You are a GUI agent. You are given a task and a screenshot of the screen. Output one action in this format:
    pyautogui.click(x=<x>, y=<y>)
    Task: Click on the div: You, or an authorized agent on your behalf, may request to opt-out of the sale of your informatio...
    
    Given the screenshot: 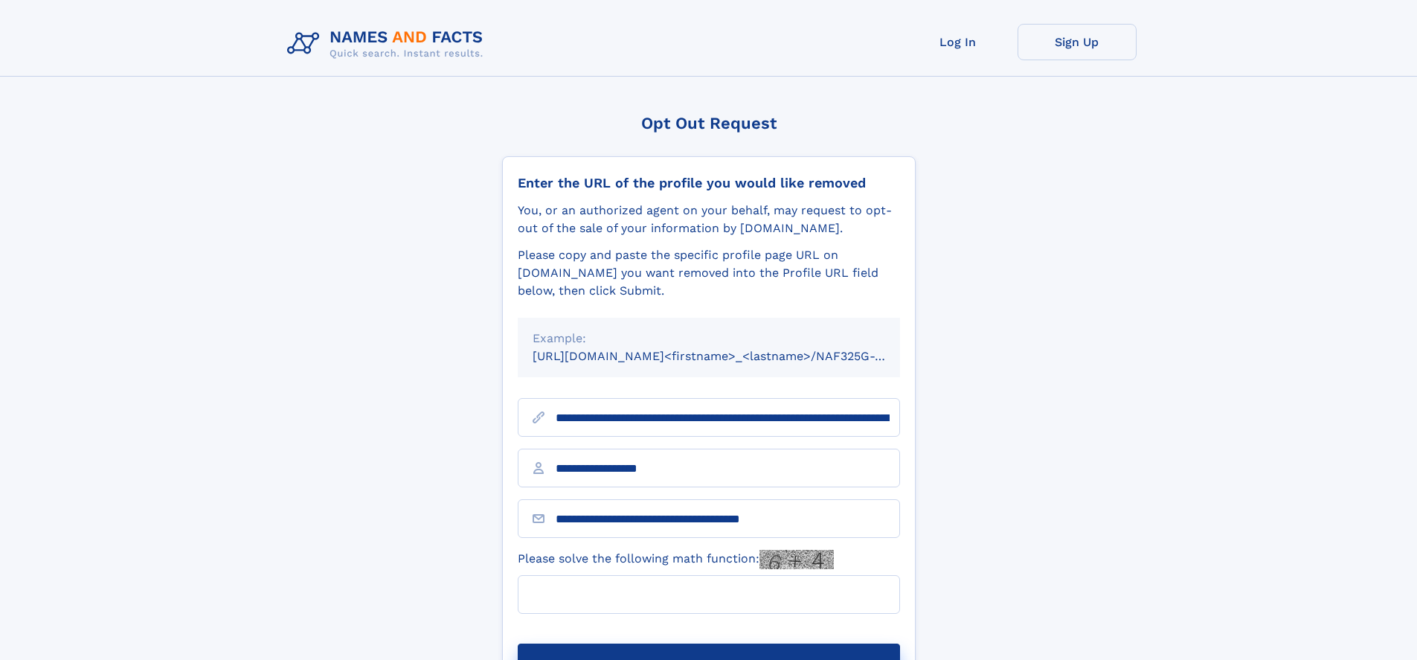 What is the action you would take?
    pyautogui.click(x=709, y=219)
    